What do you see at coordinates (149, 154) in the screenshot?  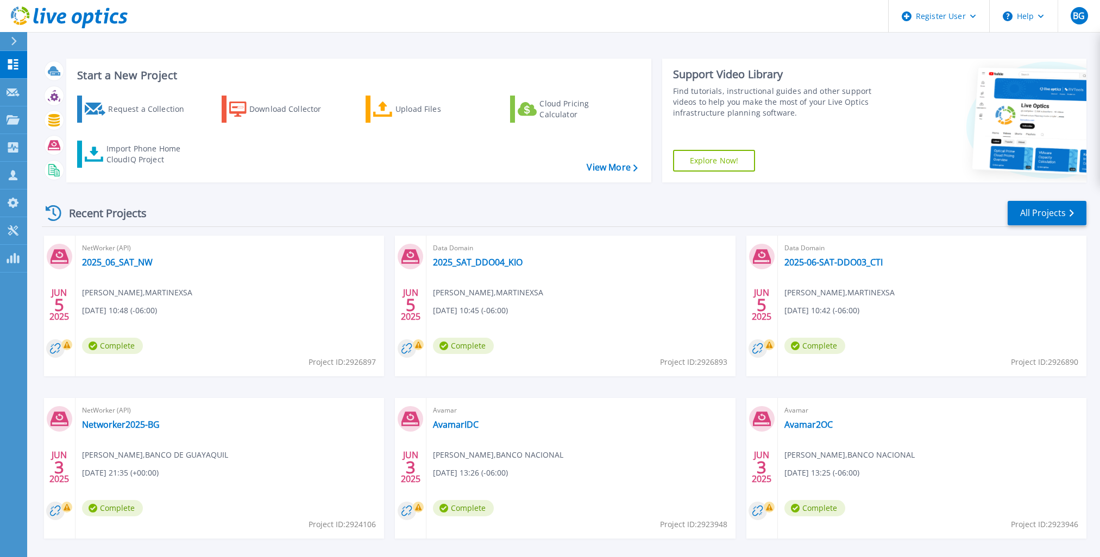 I see `div: Import Phone Home CloudIQ Project` at bounding box center [149, 154].